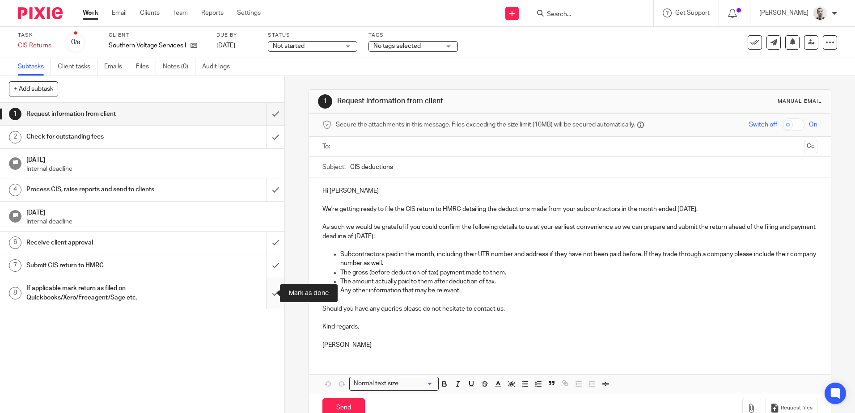 Image resolution: width=855 pixels, height=413 pixels. Describe the element at coordinates (797, 409) in the screenshot. I see `span: Request files` at that location.